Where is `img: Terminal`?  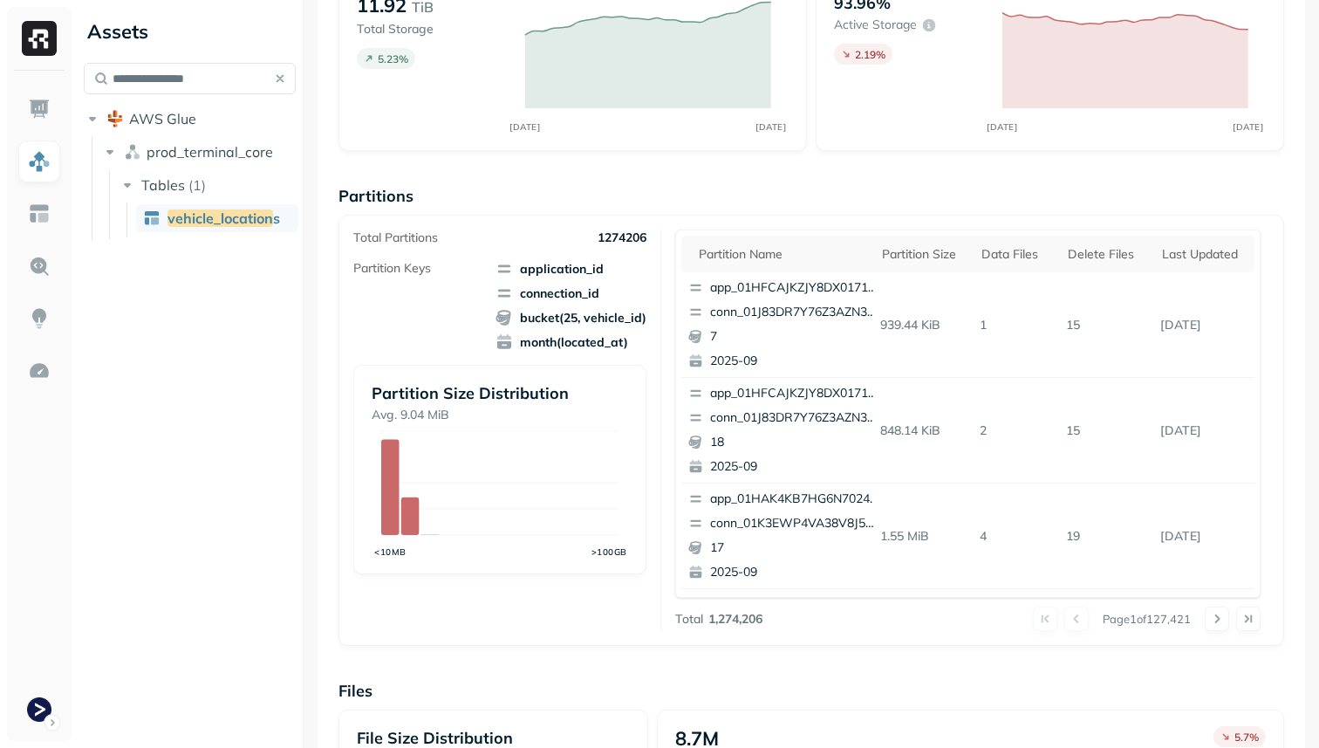 img: Terminal is located at coordinates (39, 709).